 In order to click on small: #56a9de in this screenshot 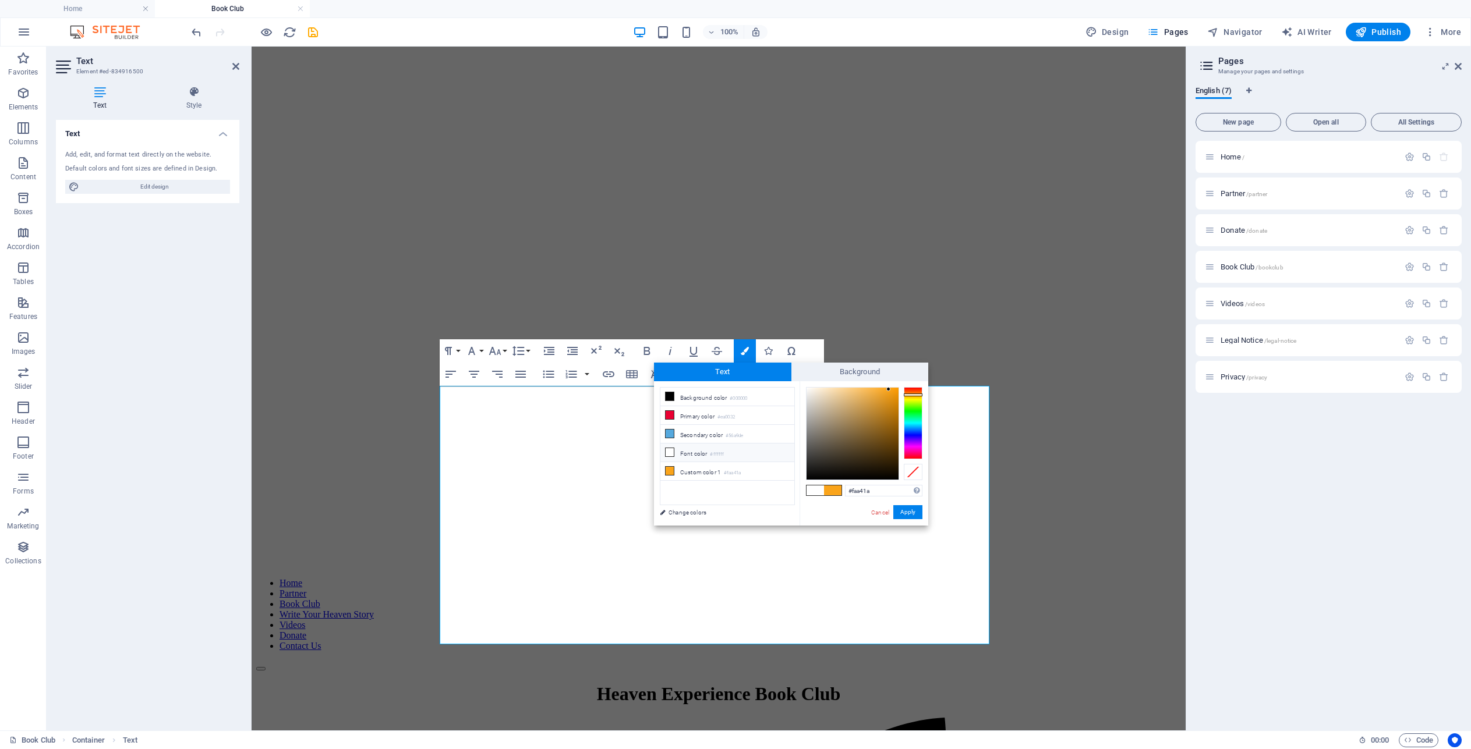, I will do `click(734, 436)`.